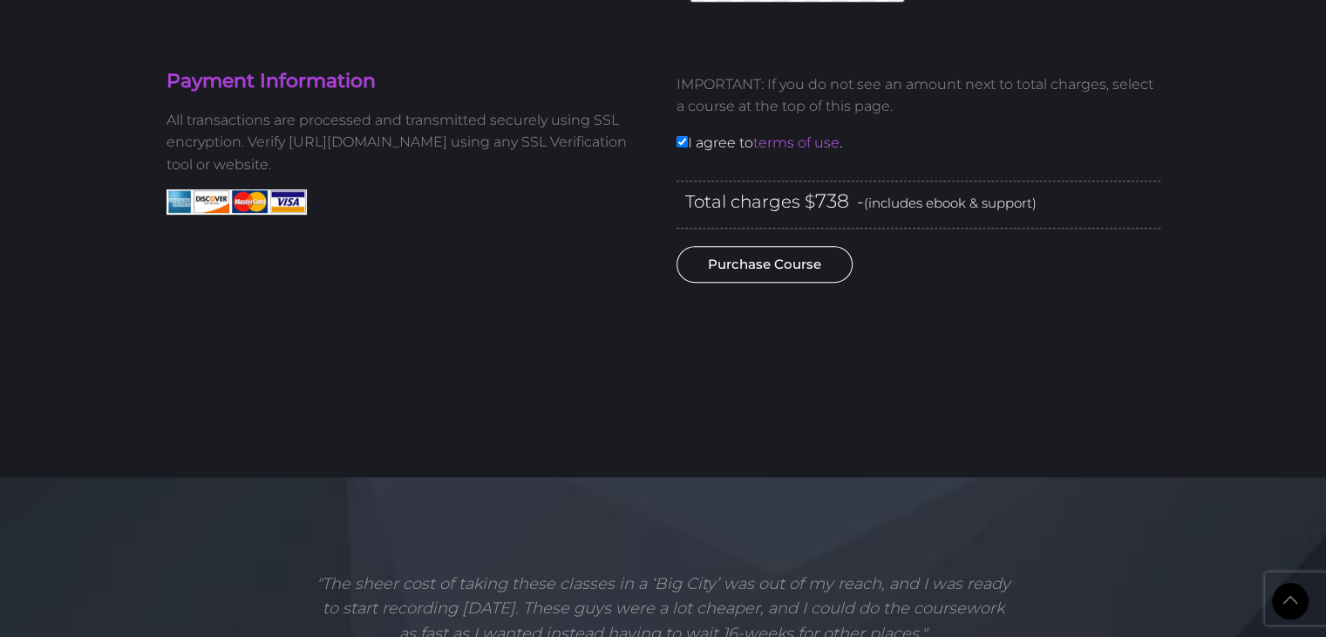 The image size is (1326, 637). What do you see at coordinates (236, 201) in the screenshot?
I see `img: American Express, Discover, MasterCard, Visa` at bounding box center [236, 201].